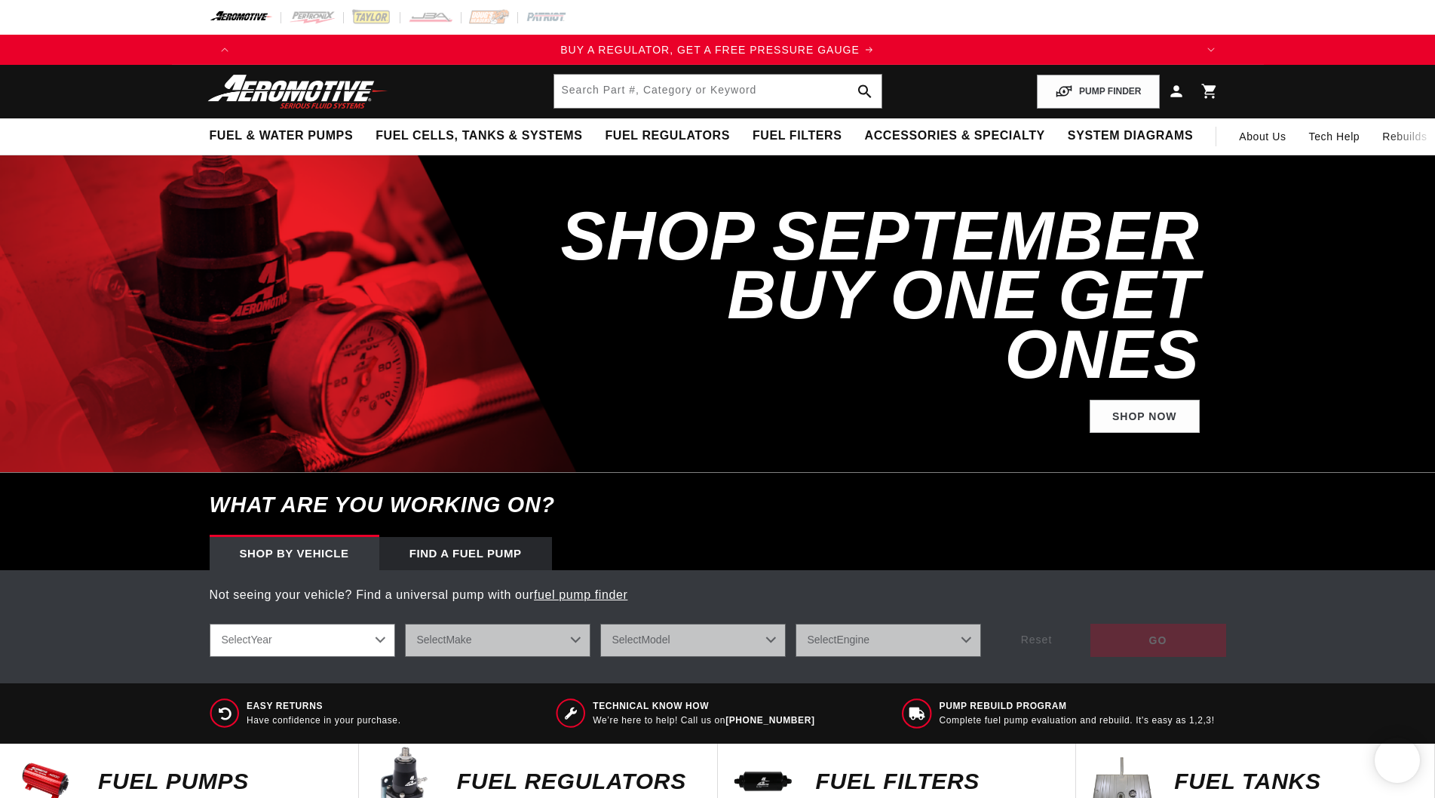 The width and height of the screenshot is (1435, 798). I want to click on select: Engine, so click(888, 640).